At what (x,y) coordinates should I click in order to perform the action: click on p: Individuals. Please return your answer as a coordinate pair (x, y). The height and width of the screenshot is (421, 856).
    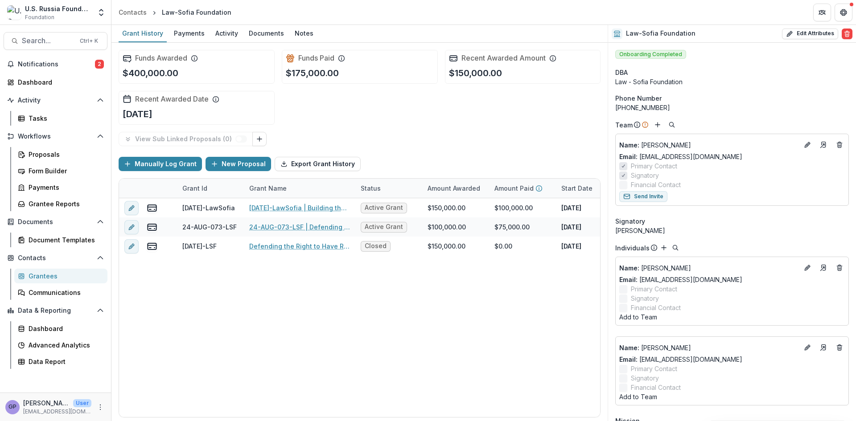
    Looking at the image, I should click on (632, 248).